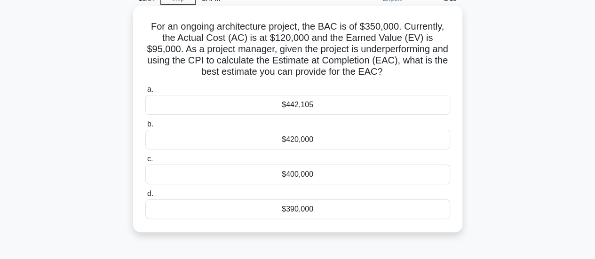 Image resolution: width=595 pixels, height=259 pixels. Describe the element at coordinates (298, 140) in the screenshot. I see `div: $420,000` at that location.